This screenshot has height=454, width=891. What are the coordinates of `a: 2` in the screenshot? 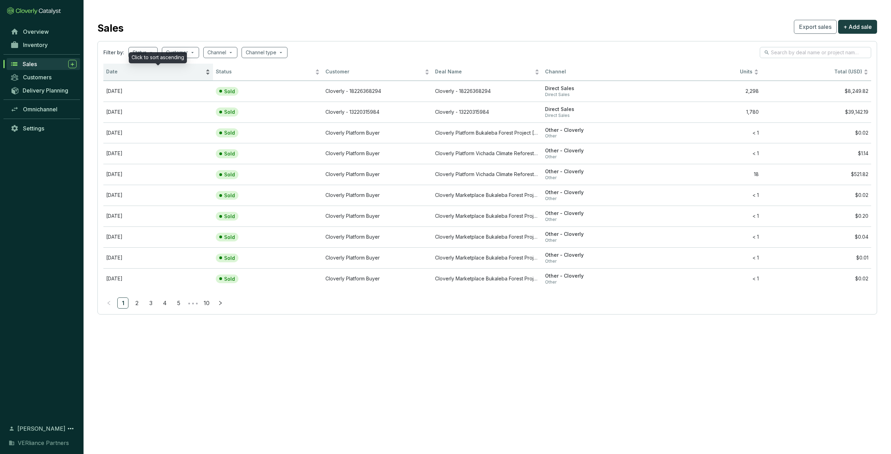 It's located at (137, 303).